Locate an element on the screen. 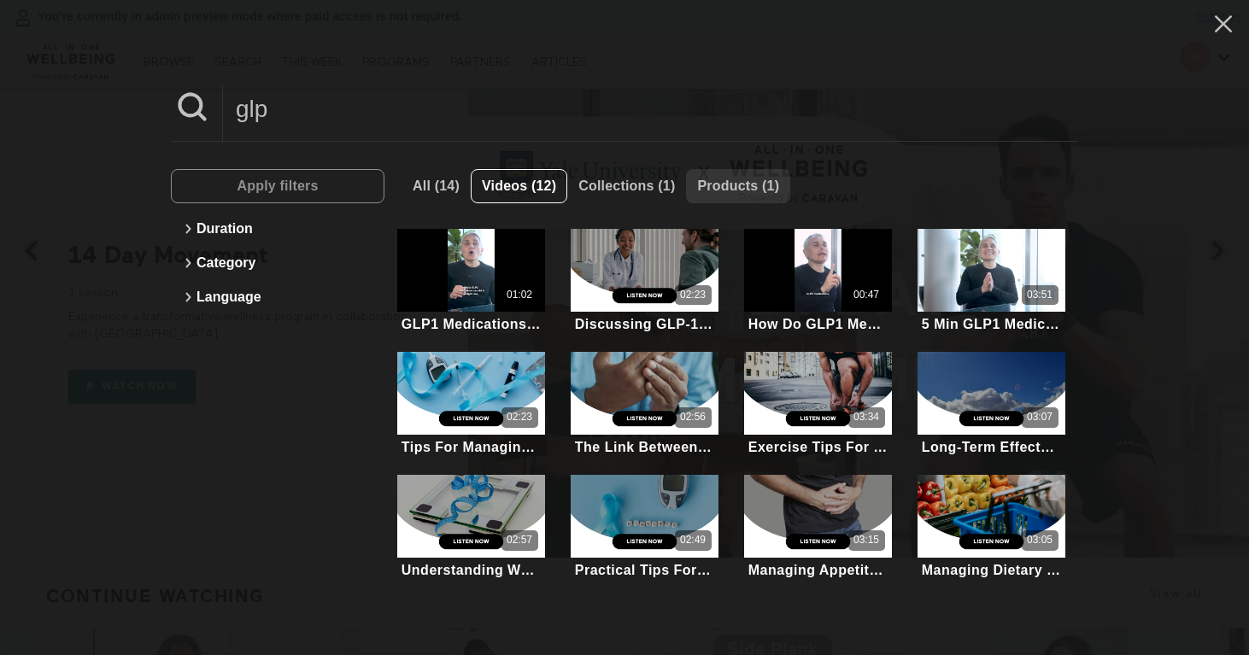  div: 03:07 is located at coordinates (1039, 417).